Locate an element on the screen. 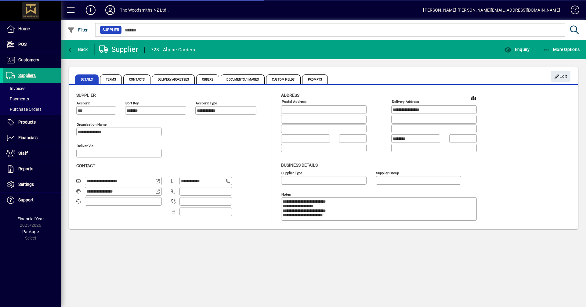 The image size is (586, 307). span: Settings is located at coordinates (26, 184).